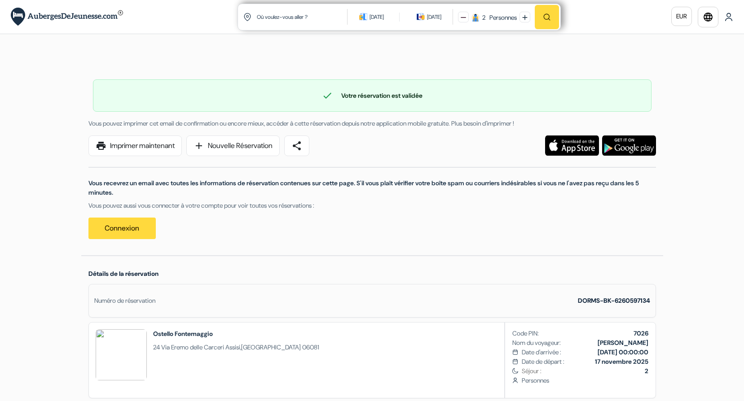 This screenshot has height=401, width=744. I want to click on img: location icon, so click(247, 17).